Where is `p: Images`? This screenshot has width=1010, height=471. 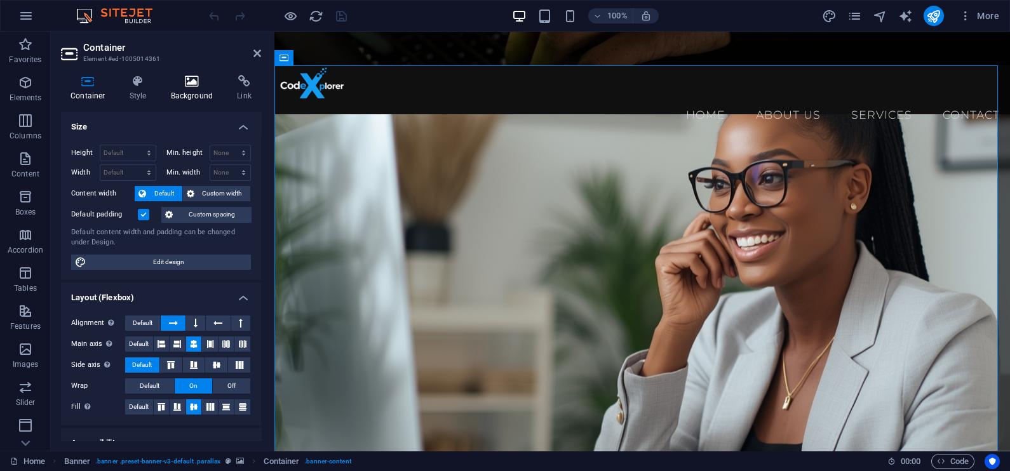
p: Images is located at coordinates (25, 365).